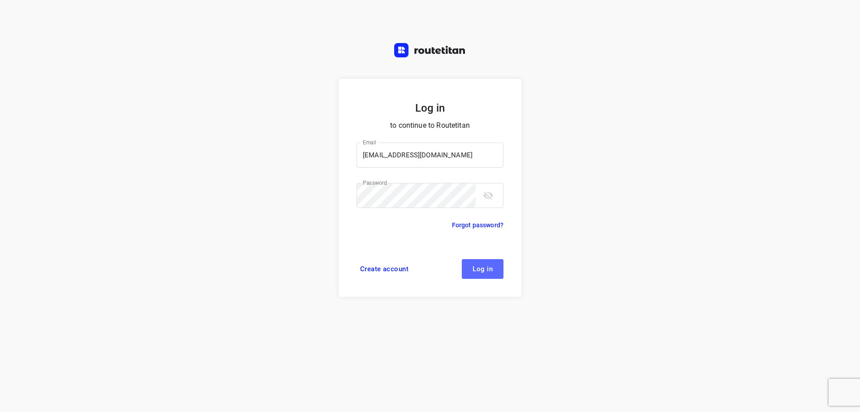 This screenshot has height=412, width=860. Describe the element at coordinates (477, 225) in the screenshot. I see `a: Forgot password?` at that location.